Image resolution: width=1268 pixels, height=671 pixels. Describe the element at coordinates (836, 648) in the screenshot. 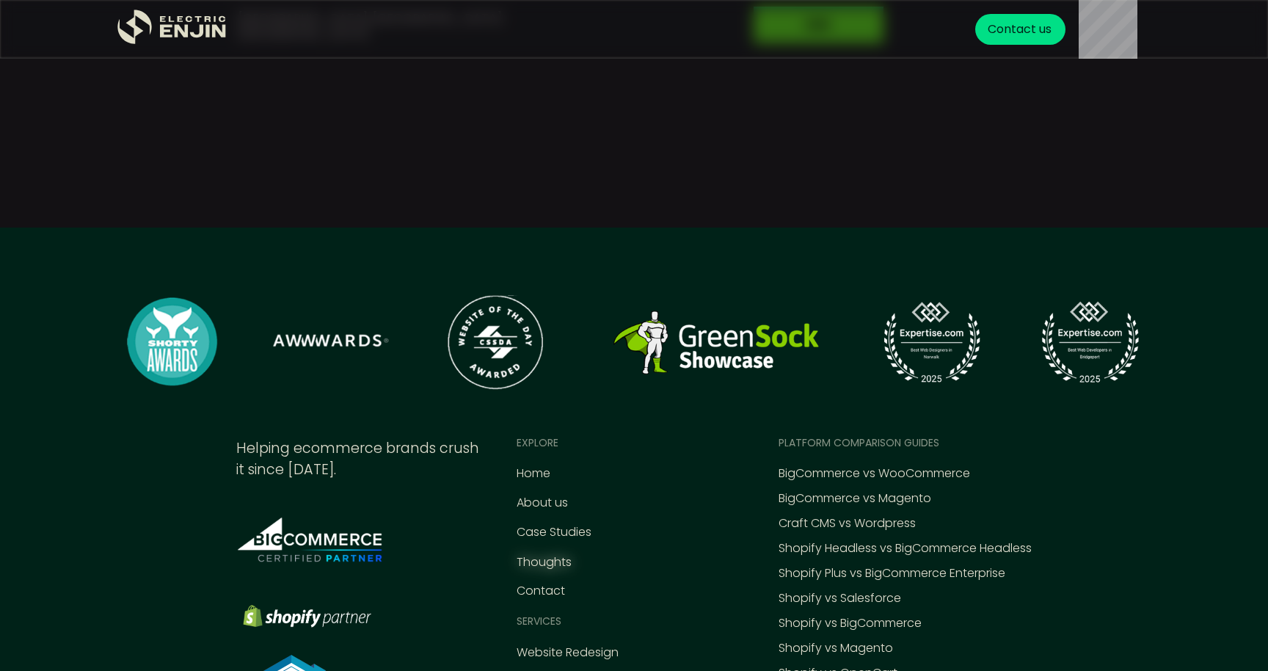

I see `a: Shopify vs Magento` at that location.